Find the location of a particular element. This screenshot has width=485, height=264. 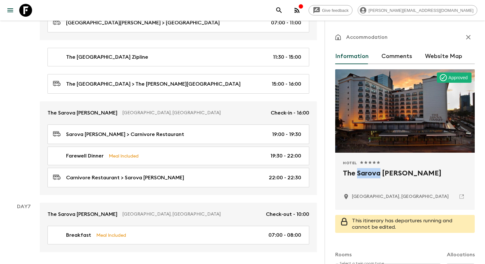

button: search adventures is located at coordinates (279, 10).